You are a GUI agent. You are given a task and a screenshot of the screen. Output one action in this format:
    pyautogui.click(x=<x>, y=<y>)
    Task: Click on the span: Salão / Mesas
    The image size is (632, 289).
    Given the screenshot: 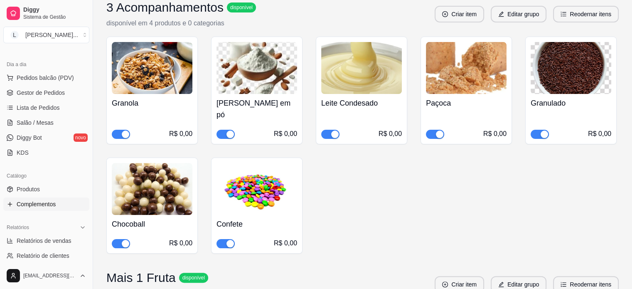 What is the action you would take?
    pyautogui.click(x=35, y=123)
    